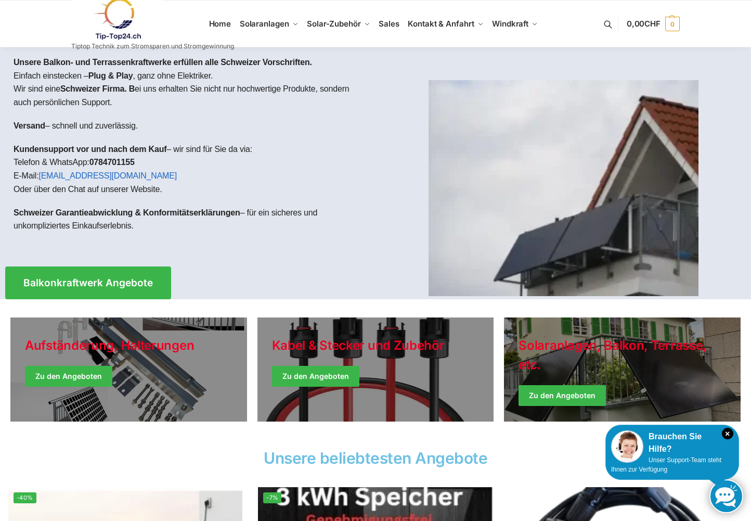 This screenshot has width=751, height=521. Describe the element at coordinates (563, 188) in the screenshot. I see `img: Home 1` at that location.